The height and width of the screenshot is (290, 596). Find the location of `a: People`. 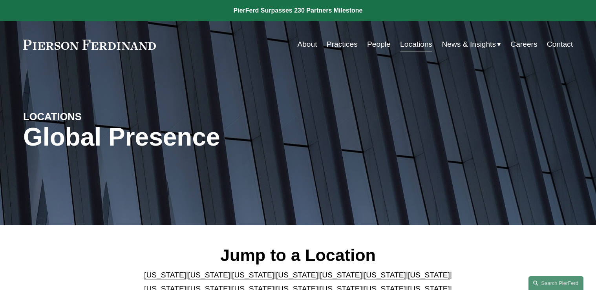

a: People is located at coordinates (379, 44).